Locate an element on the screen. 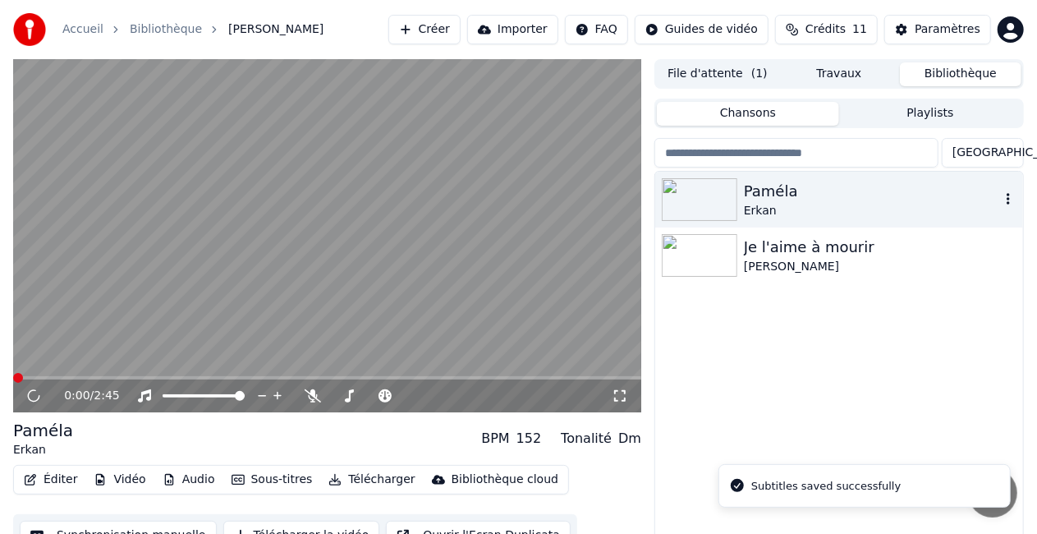 The height and width of the screenshot is (534, 1037). button: Chansons is located at coordinates (748, 113).